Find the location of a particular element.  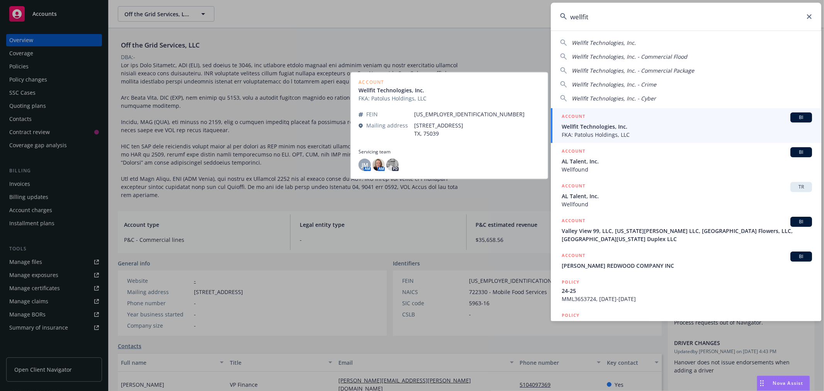

a: ACCOUNTBIWellfit Technologies, Inc.FKA: Patolus Holdings, LLC is located at coordinates (686, 126).